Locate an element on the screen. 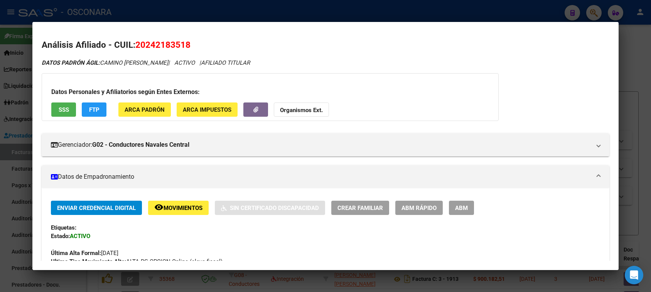  h2: Análisis Afiliado - CUIL: is located at coordinates (325, 45).